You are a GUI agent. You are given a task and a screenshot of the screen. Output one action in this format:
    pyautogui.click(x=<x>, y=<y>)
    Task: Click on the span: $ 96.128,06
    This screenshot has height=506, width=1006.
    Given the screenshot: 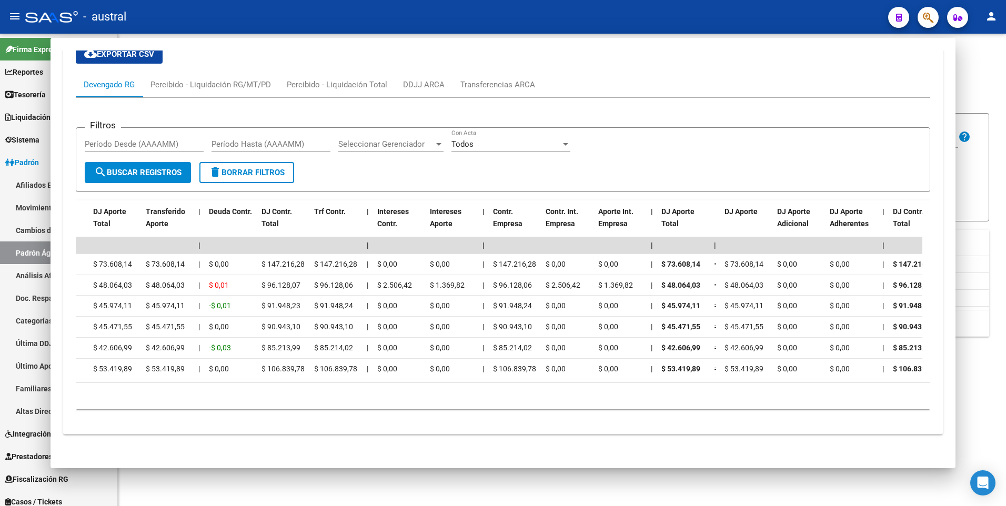 What is the action you would take?
    pyautogui.click(x=334, y=285)
    